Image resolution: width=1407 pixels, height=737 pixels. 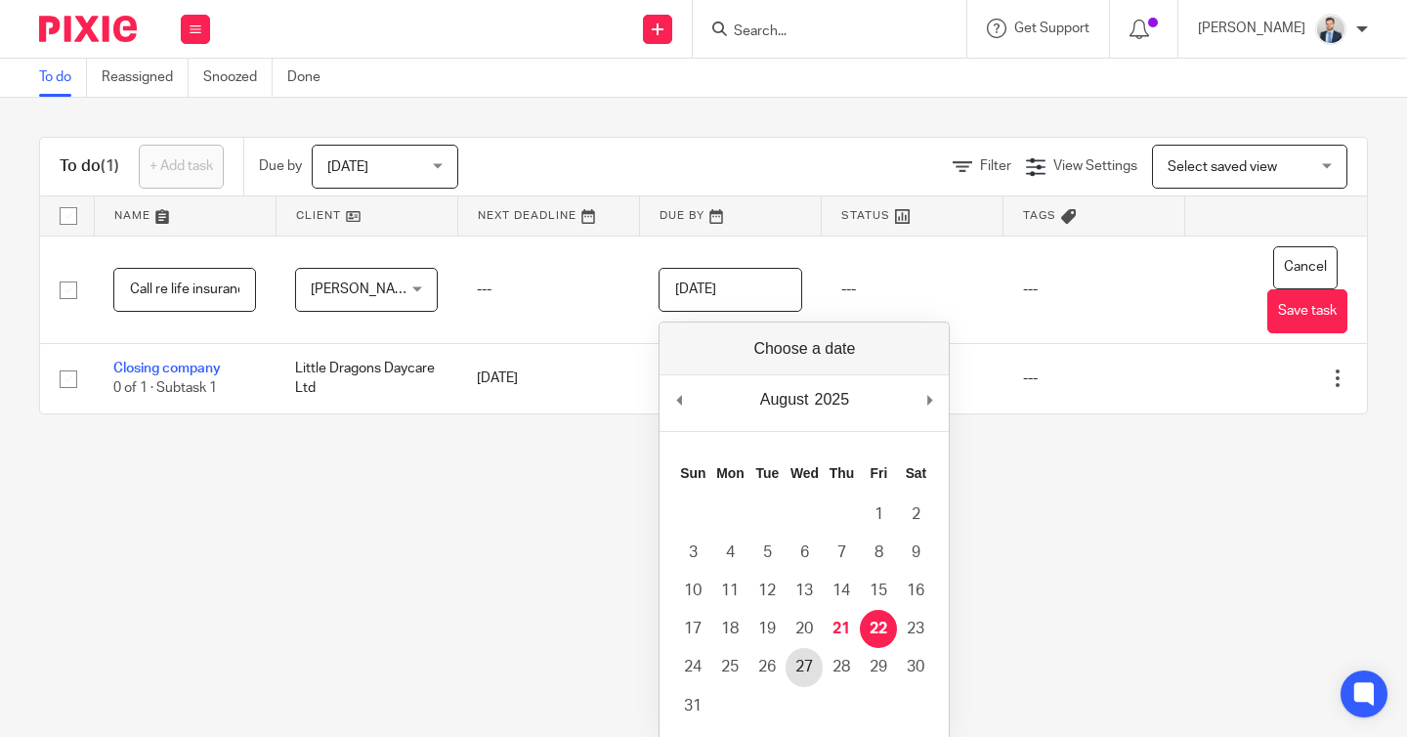 What do you see at coordinates (1307, 311) in the screenshot?
I see `button: Save task` at bounding box center [1307, 311].